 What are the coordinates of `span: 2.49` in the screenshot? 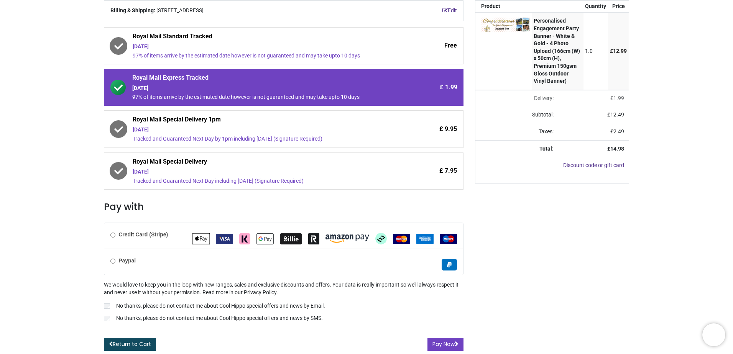 It's located at (618, 131).